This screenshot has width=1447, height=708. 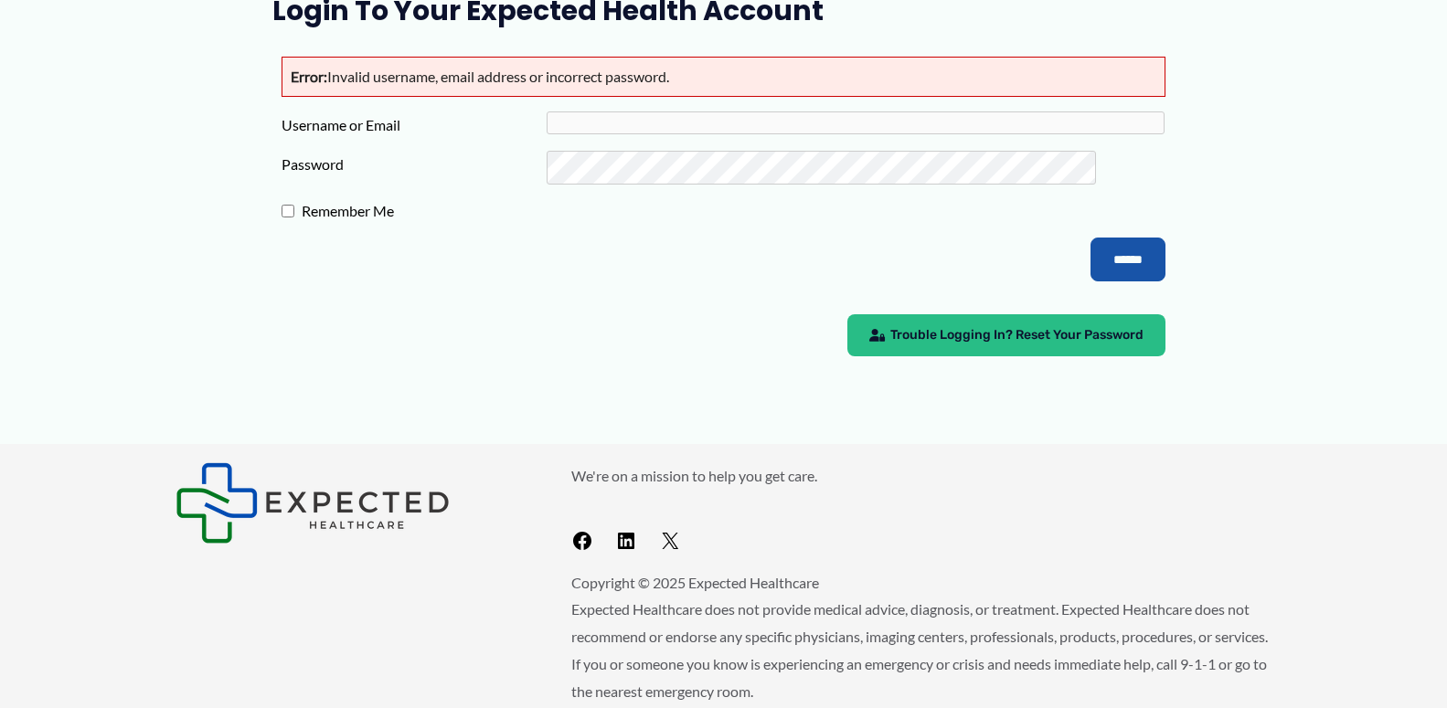 What do you see at coordinates (309, 76) in the screenshot?
I see `strong: Error:` at bounding box center [309, 76].